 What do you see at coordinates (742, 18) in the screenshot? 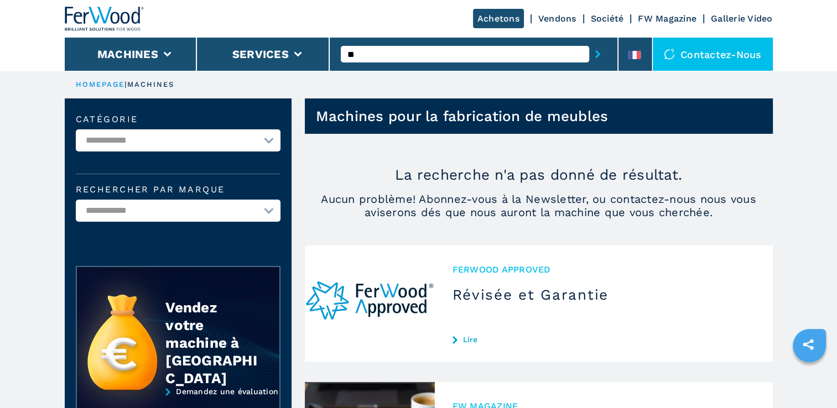
I see `a: Gallerie Video` at bounding box center [742, 18].